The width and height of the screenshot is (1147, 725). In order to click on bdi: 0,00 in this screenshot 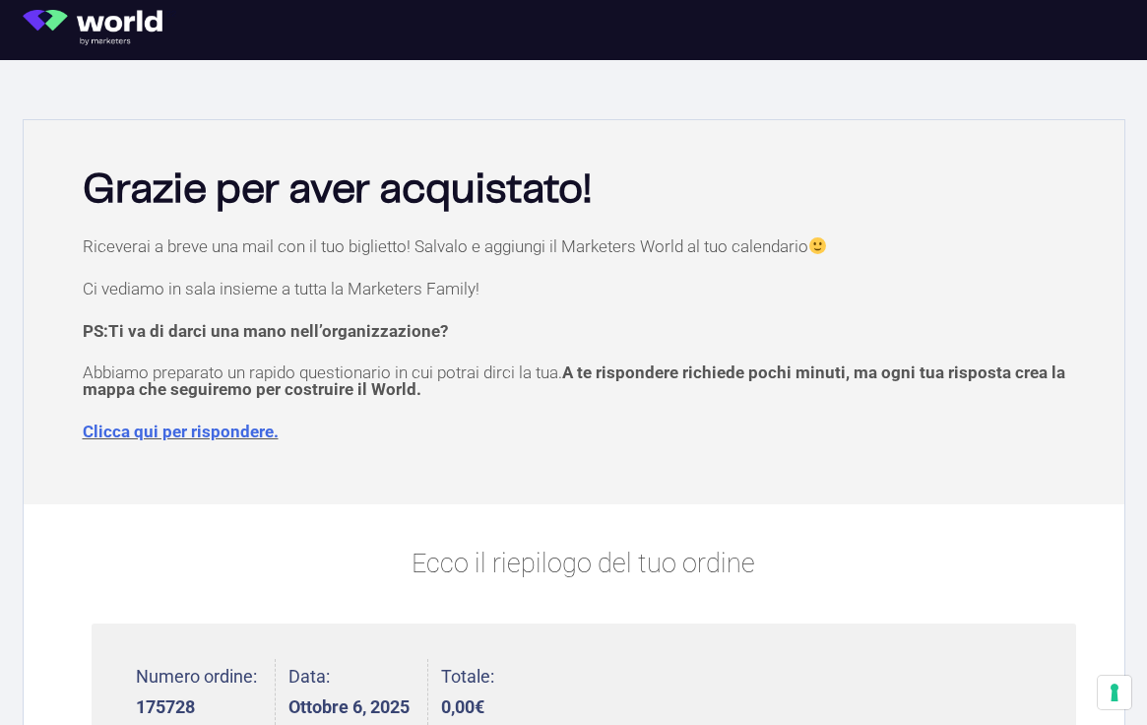, I will do `click(463, 706)`.